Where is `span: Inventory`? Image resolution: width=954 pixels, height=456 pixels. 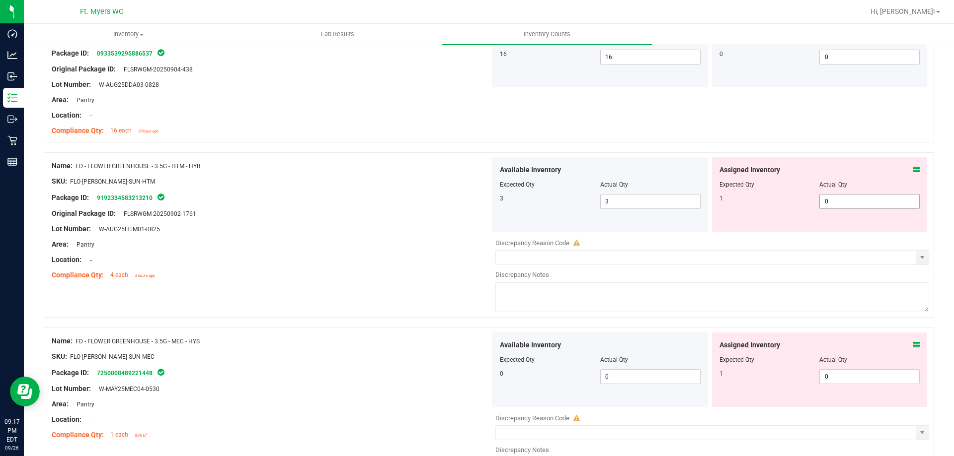
span: Inventory is located at coordinates (128, 34).